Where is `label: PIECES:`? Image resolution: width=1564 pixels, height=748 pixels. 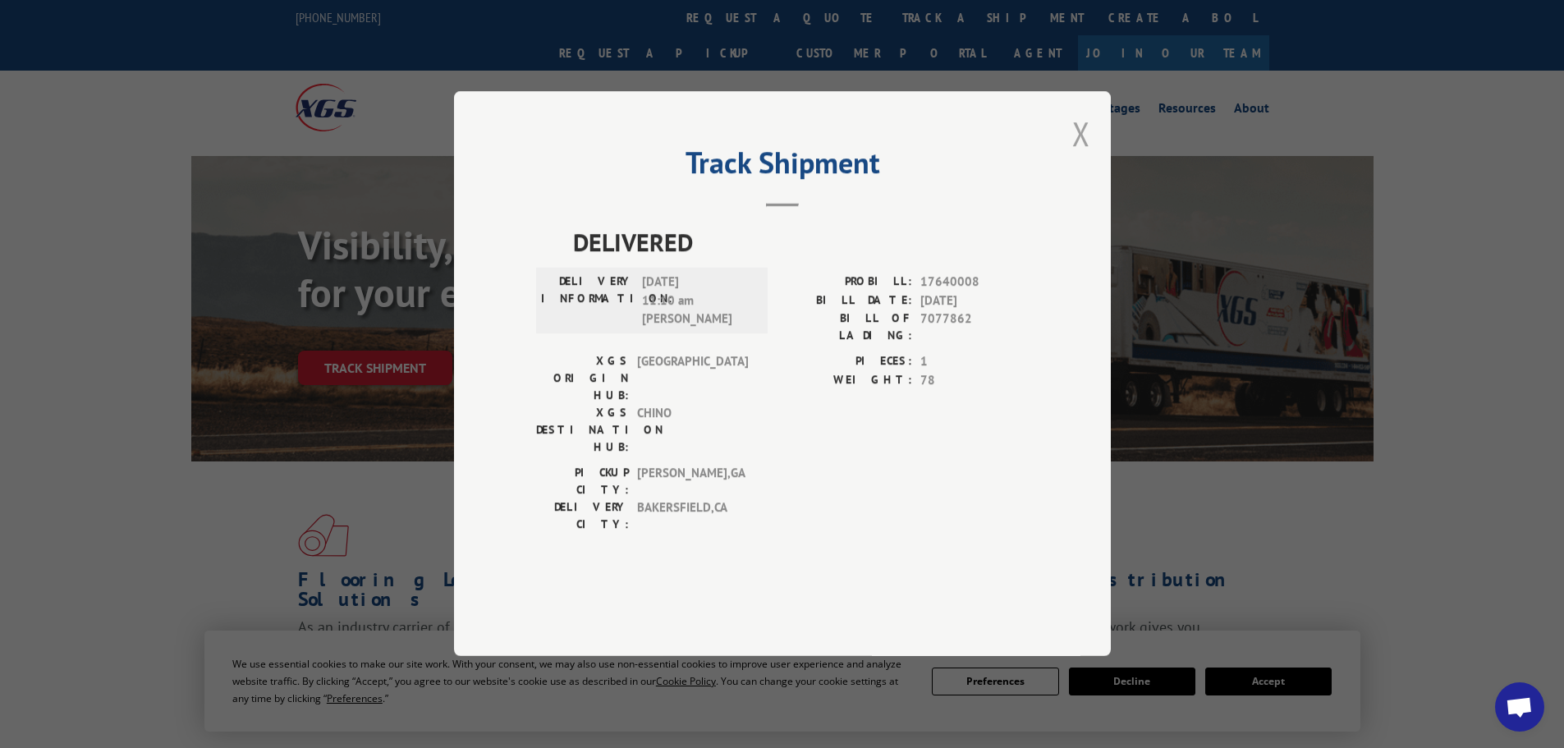
label: PIECES: is located at coordinates (847, 362).